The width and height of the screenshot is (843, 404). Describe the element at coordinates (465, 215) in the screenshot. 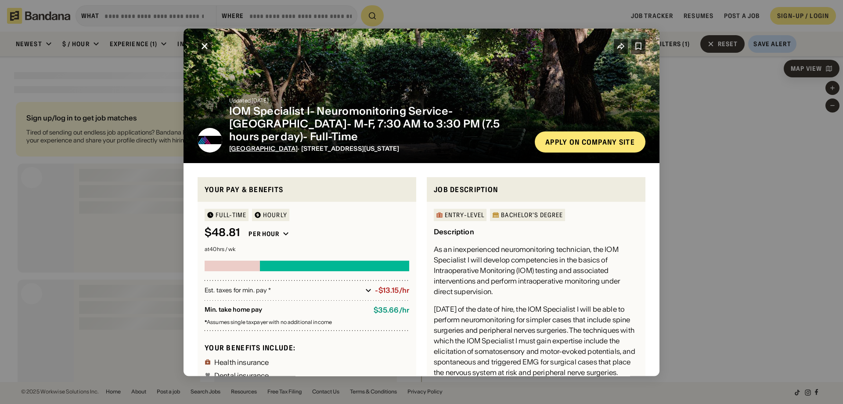

I see `div: Entry-Level` at that location.